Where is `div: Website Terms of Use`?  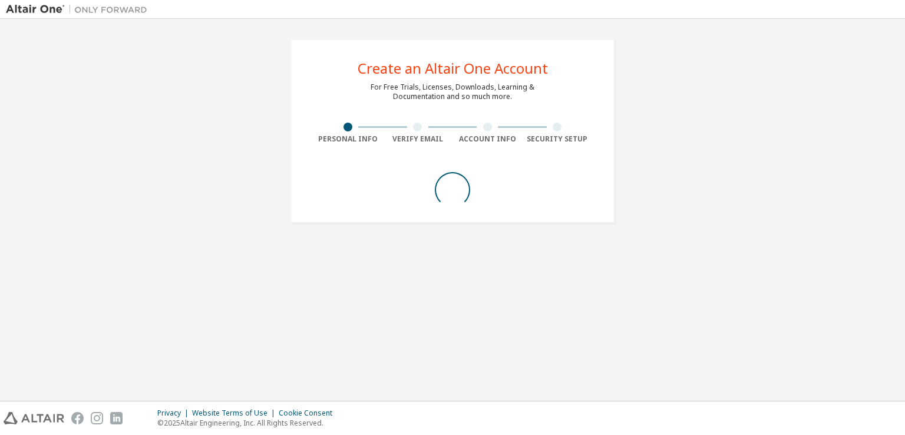
div: Website Terms of Use is located at coordinates (235, 413).